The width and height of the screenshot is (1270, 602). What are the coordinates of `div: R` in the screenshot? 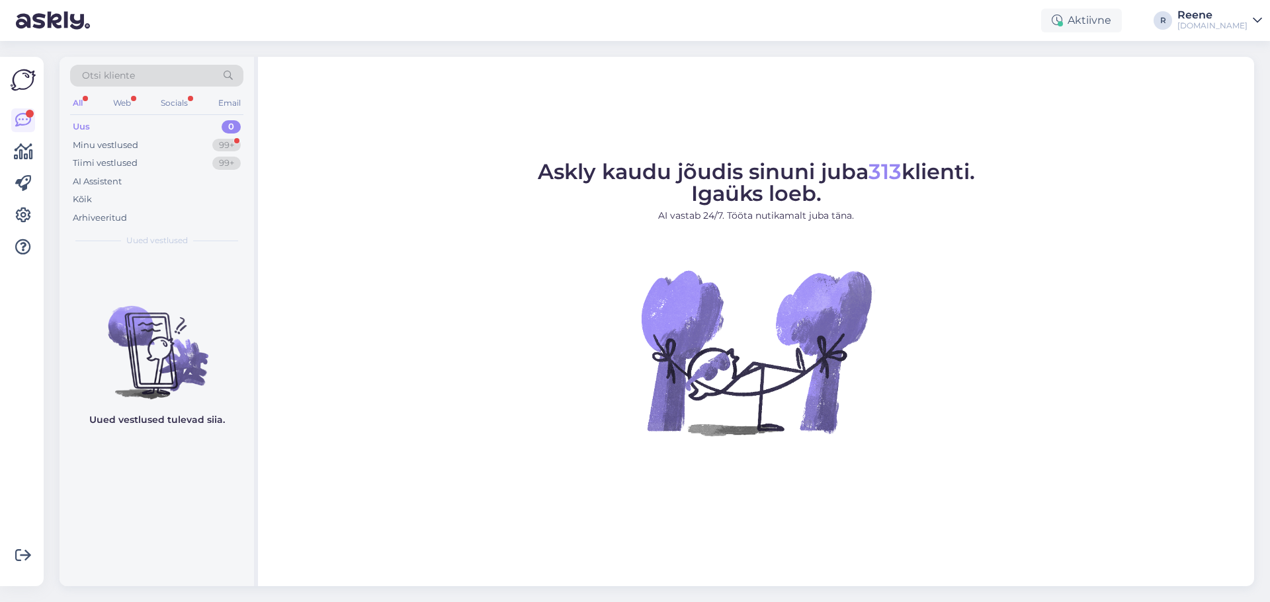 It's located at (1162, 20).